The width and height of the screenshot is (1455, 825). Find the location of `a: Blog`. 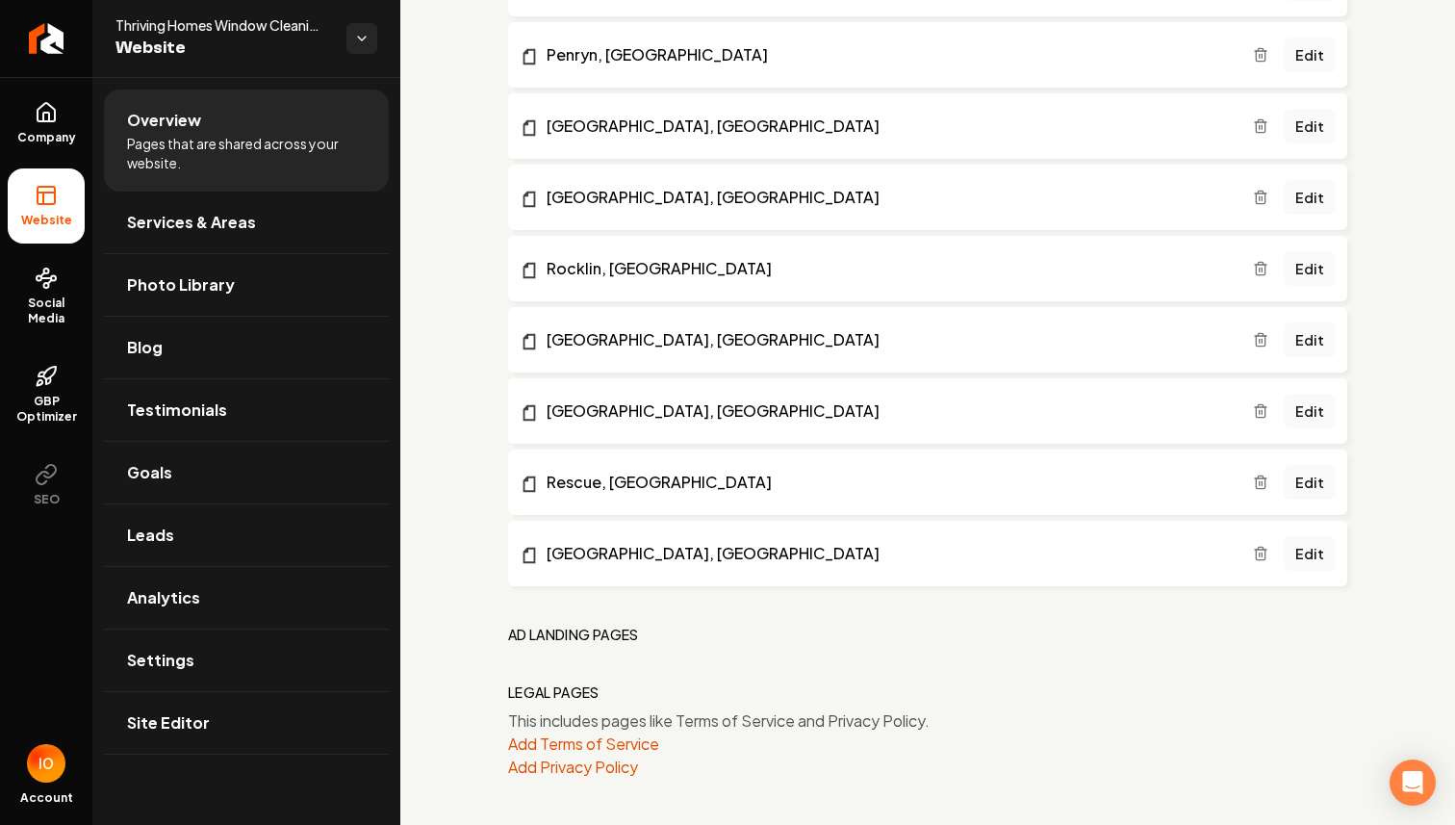

a: Blog is located at coordinates (246, 347).